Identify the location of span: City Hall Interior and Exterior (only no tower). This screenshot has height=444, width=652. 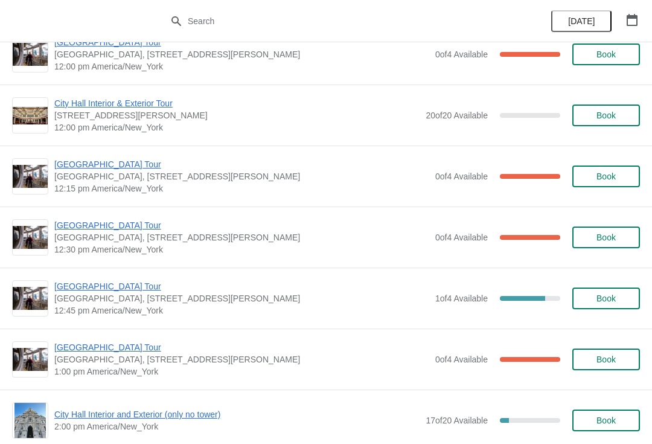
(237, 414).